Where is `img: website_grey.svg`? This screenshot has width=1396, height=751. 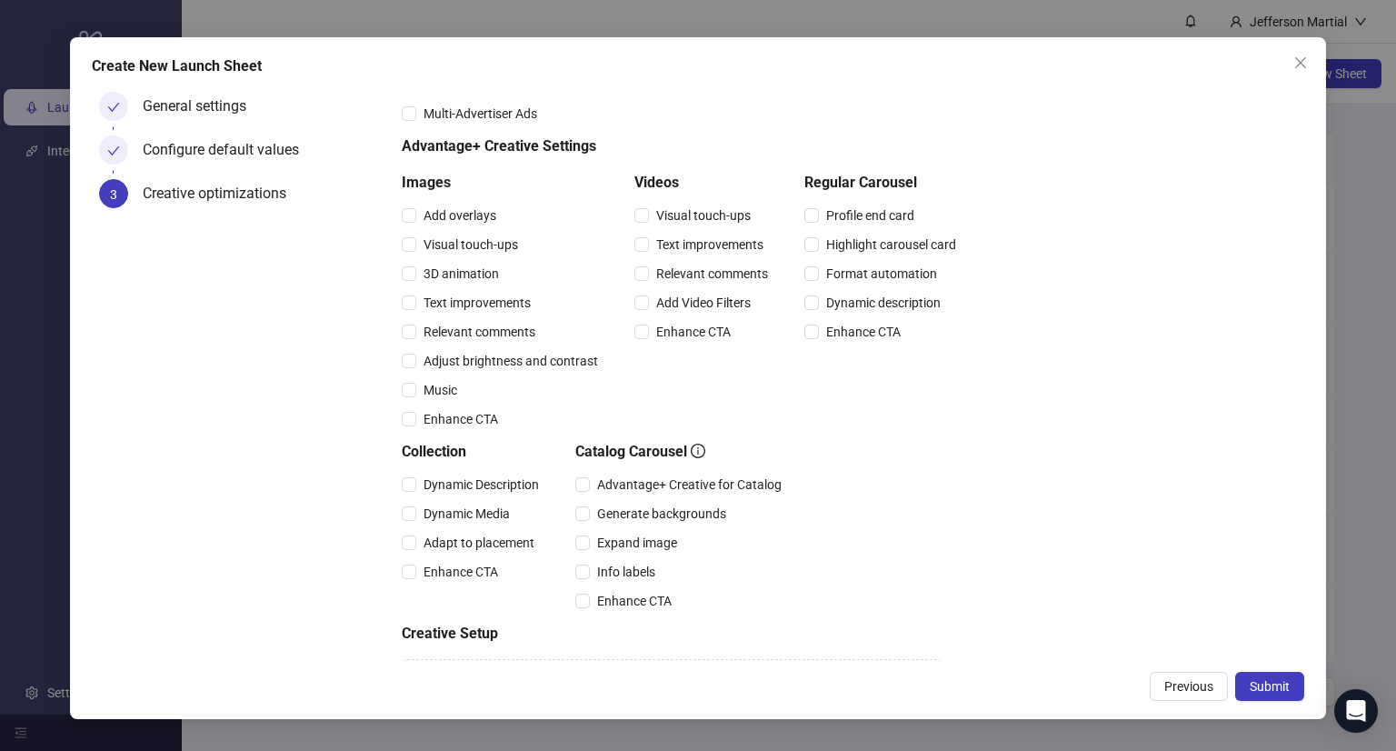 img: website_grey.svg is located at coordinates (36, 55).